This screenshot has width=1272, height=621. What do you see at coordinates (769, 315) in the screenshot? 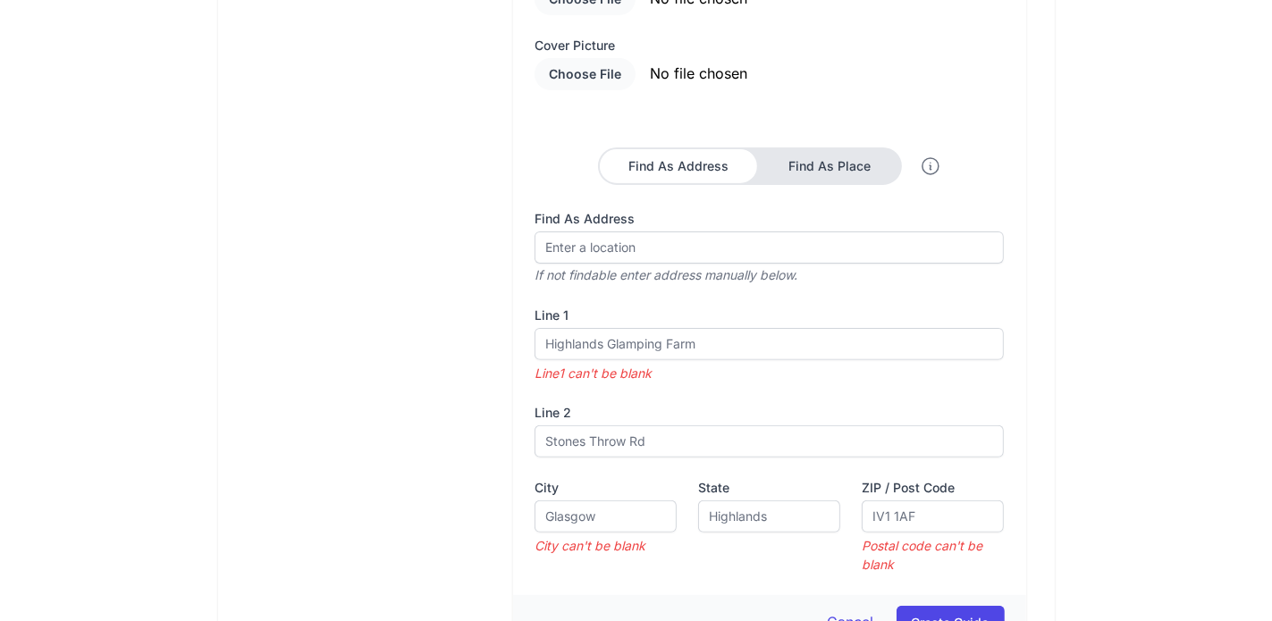
I see `label: Line 1` at bounding box center [769, 315].